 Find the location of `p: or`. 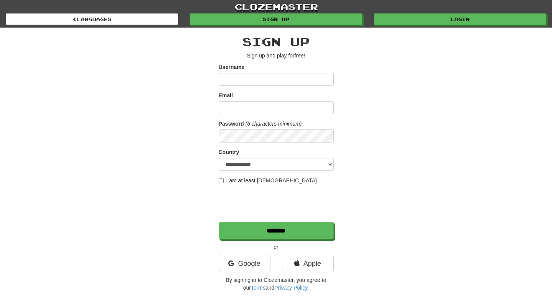

p: or is located at coordinates (276, 247).